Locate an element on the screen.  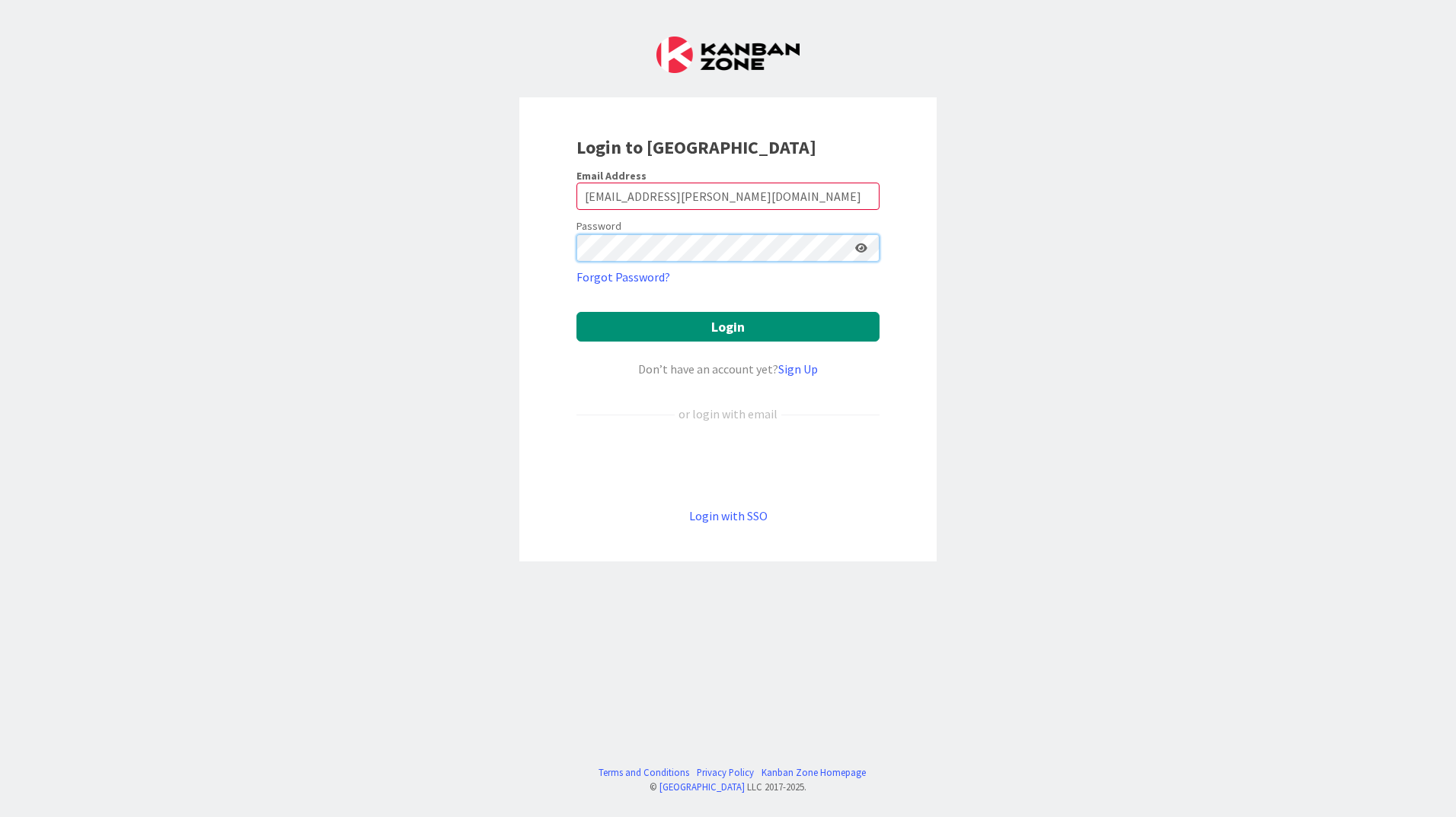
a: Kanban Zone Homepage is located at coordinates (814, 772).